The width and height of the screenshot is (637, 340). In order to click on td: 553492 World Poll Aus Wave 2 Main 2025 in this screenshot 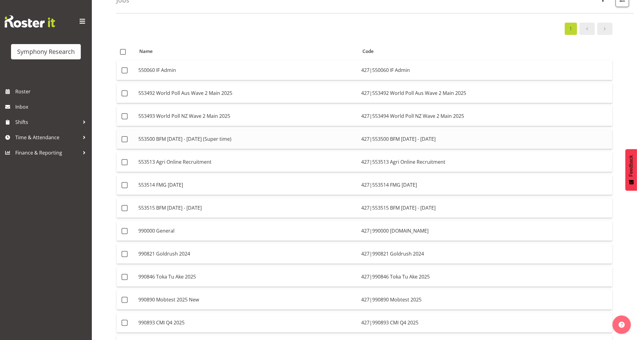, I will do `click(247, 93)`.